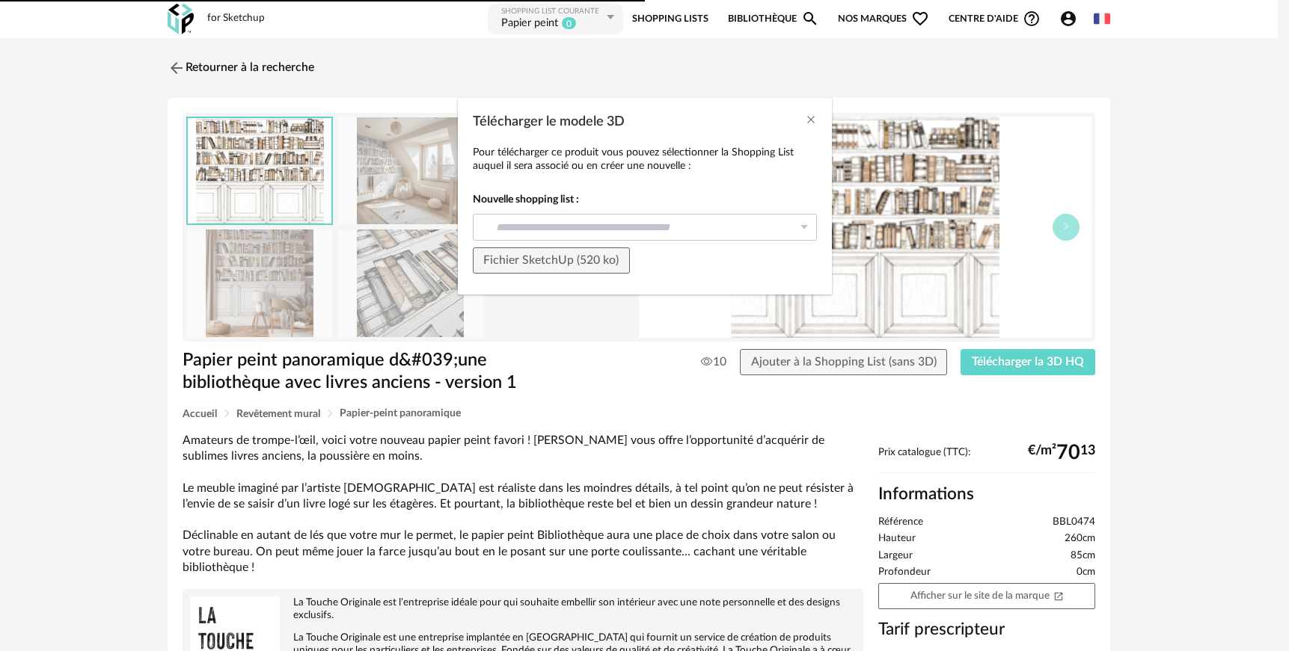 This screenshot has width=1289, height=651. Describe the element at coordinates (548, 122) in the screenshot. I see `span: Télécharger le modele 3D` at that location.